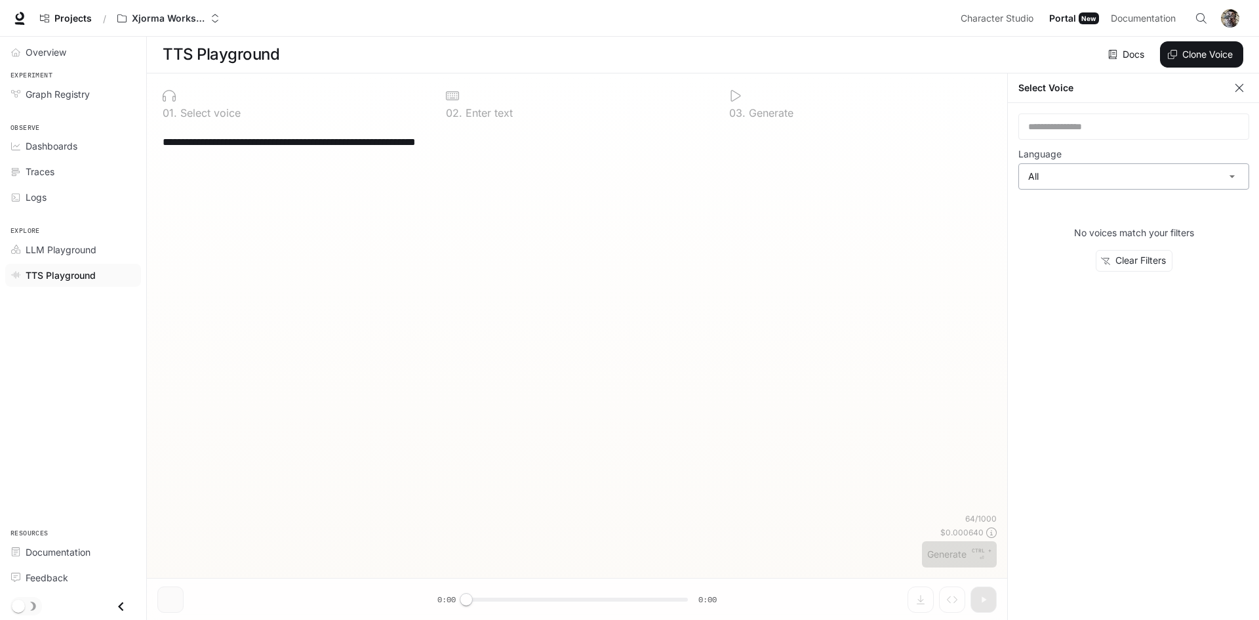  What do you see at coordinates (769, 113) in the screenshot?
I see `p: Generate` at bounding box center [769, 113].